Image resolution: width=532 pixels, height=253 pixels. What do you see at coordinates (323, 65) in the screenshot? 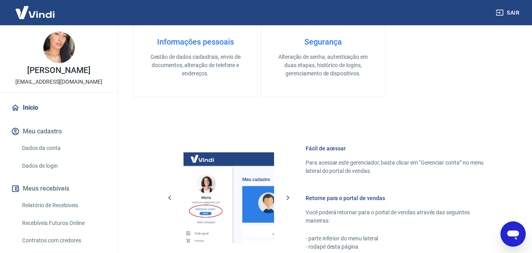
I see `p: Alteração de senha, autenticação em duas etapas, histórico de logins, gerenciamento de dispositivos.` at bounding box center [323, 65].